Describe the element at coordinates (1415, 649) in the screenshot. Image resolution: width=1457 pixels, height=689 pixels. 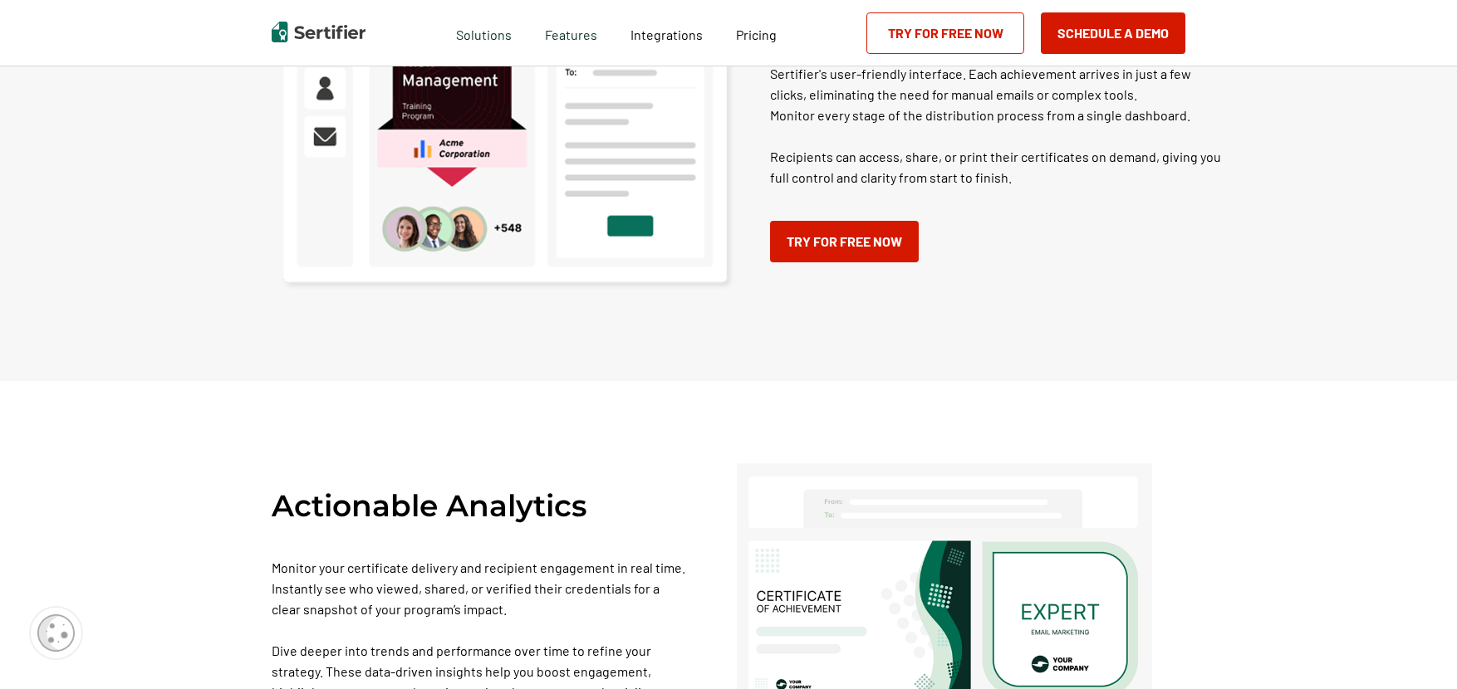
I see `div: Chat Widget` at that location.